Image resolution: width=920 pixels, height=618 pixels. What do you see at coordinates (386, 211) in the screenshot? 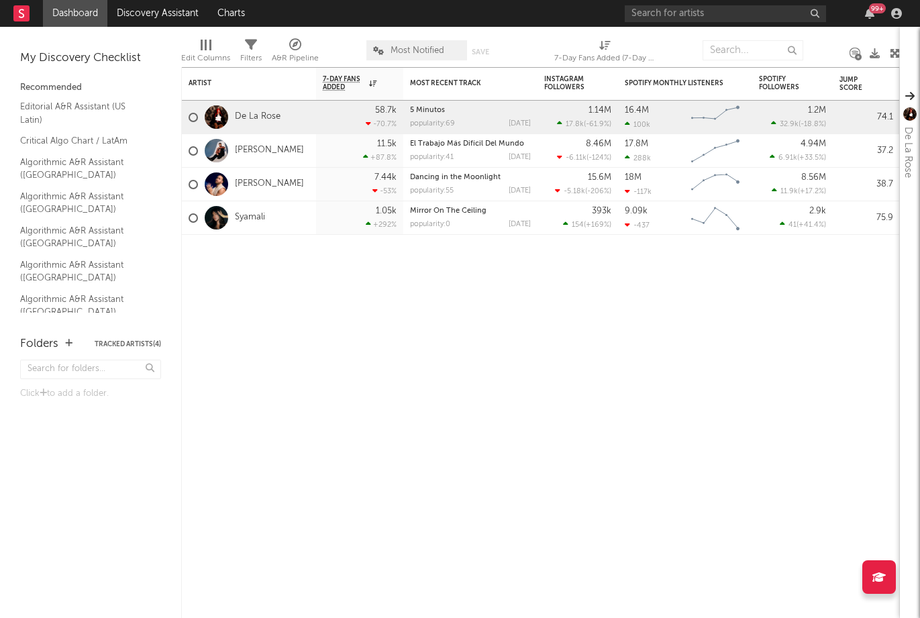
I see `div: 1.05k` at bounding box center [386, 211].